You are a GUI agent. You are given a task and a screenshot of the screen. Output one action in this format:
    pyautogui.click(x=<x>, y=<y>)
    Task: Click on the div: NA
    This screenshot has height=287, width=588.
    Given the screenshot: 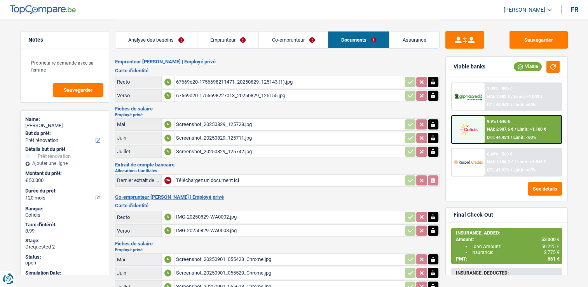 What is the action you would take?
    pyautogui.click(x=168, y=180)
    